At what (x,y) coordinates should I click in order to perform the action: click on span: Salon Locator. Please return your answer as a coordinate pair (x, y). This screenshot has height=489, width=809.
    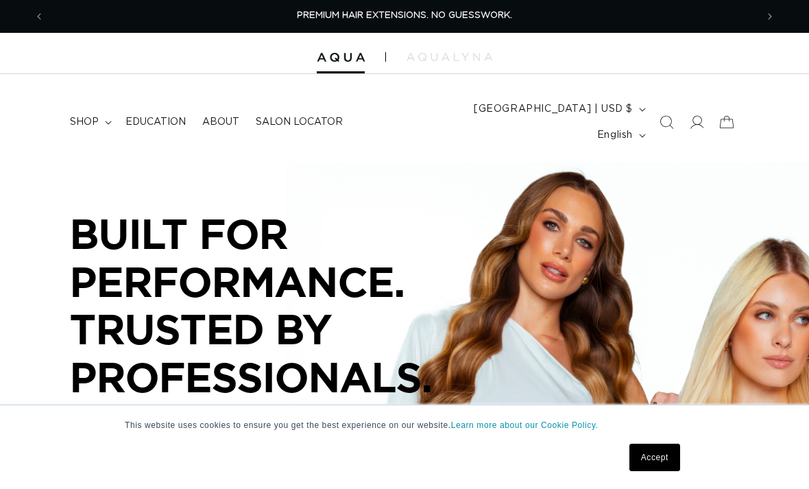
    Looking at the image, I should click on (299, 122).